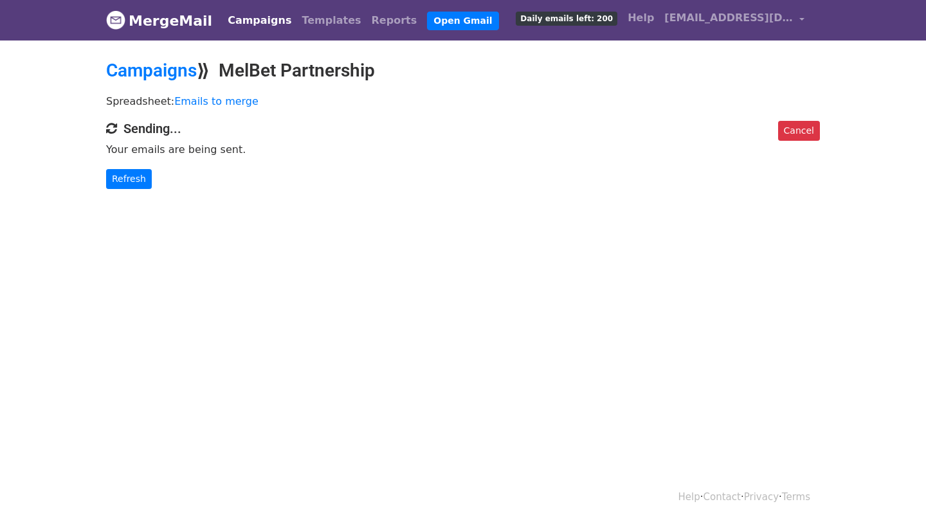  I want to click on a: Reports, so click(394, 21).